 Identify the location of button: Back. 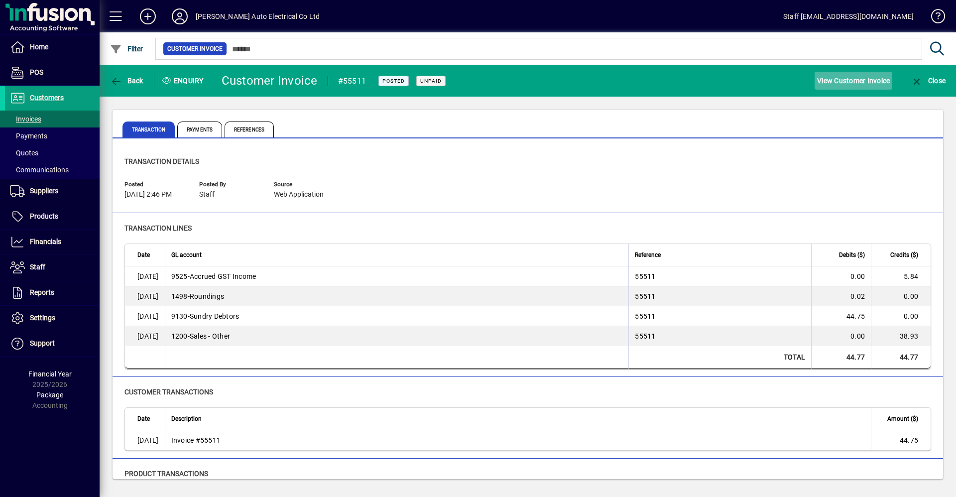
(127, 81).